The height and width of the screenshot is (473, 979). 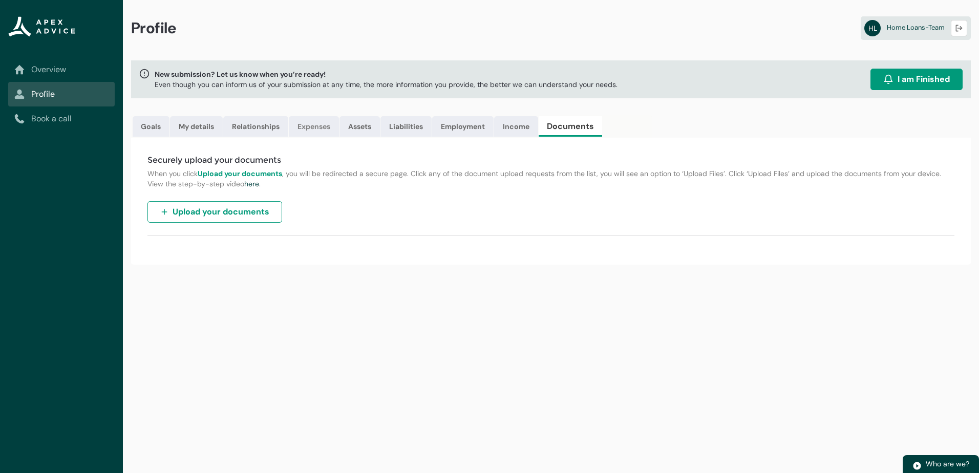 What do you see at coordinates (917, 466) in the screenshot?
I see `img: play.svg` at bounding box center [917, 466].